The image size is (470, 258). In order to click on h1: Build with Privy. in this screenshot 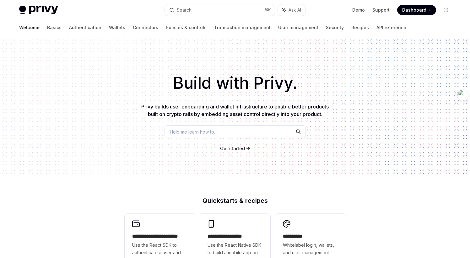, I will do `click(235, 83)`.